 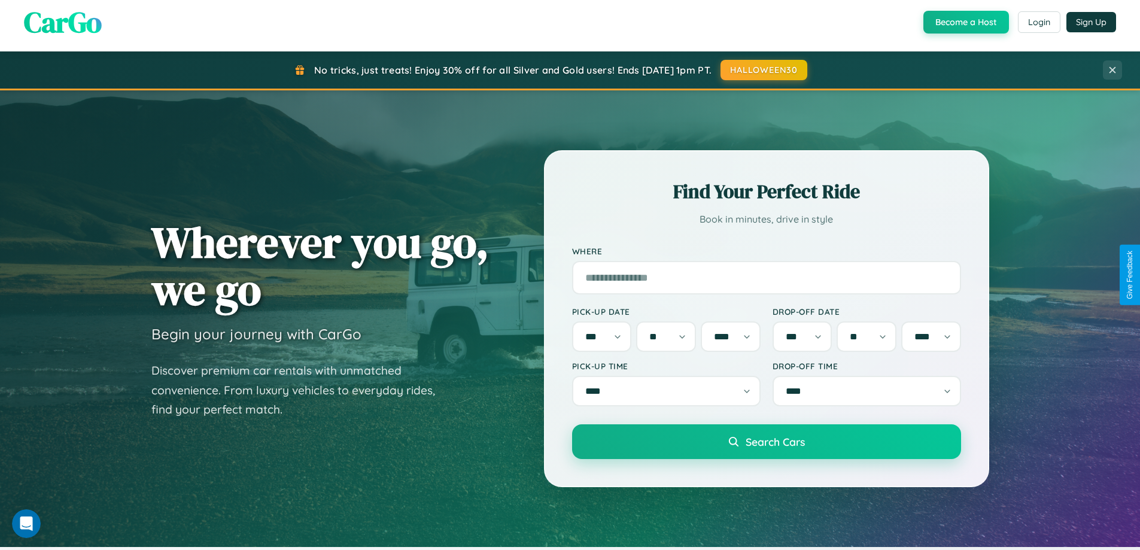 I want to click on button: Sign Up, so click(x=1091, y=22).